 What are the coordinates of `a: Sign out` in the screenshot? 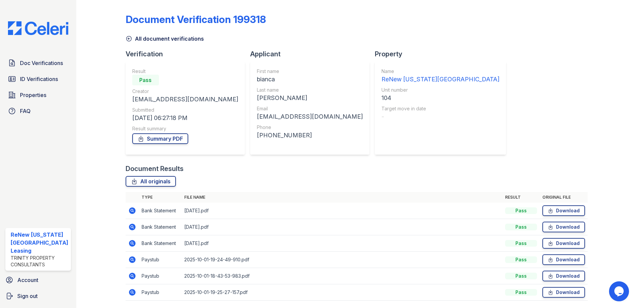 It's located at (38, 296).